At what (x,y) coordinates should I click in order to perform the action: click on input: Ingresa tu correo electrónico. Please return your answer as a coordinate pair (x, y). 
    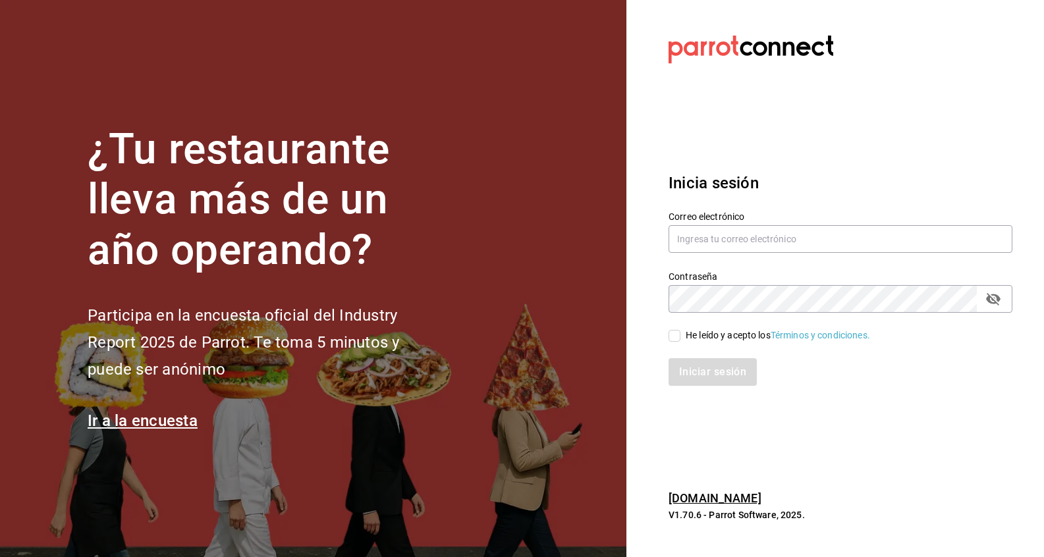
    Looking at the image, I should click on (840, 239).